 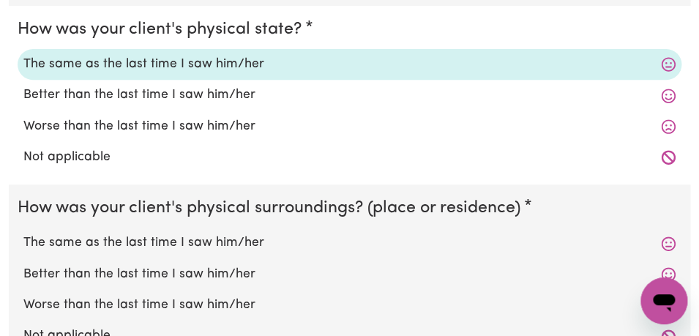 I want to click on label: Not applicable, so click(x=349, y=157).